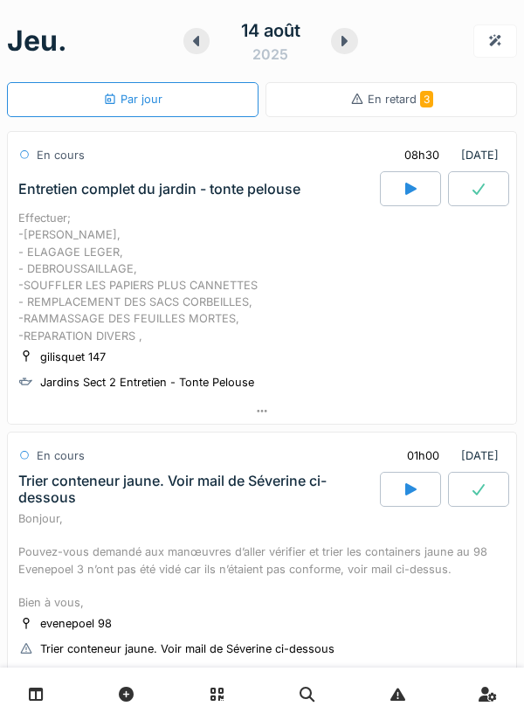 This screenshot has height=720, width=524. I want to click on div: gilisquet 147, so click(72, 356).